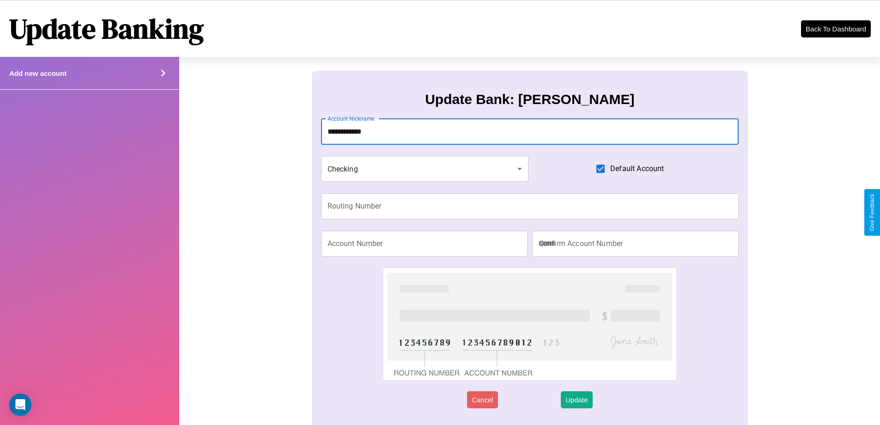 The width and height of the screenshot is (880, 425). Describe the element at coordinates (20, 404) in the screenshot. I see `div: Open Intercom Messenger` at that location.